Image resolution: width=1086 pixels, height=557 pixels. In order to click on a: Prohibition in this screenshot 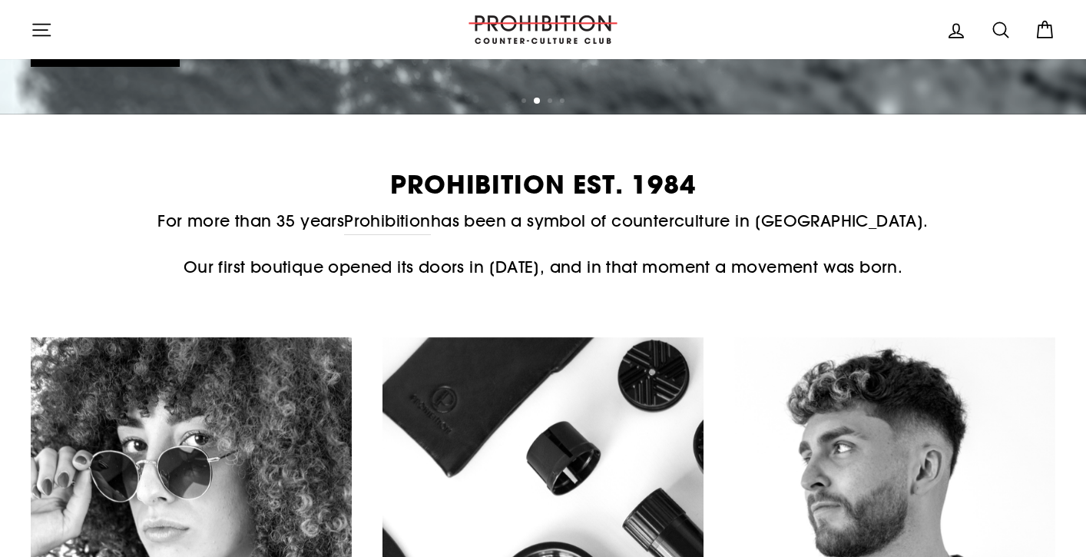, I will do `click(387, 221)`.